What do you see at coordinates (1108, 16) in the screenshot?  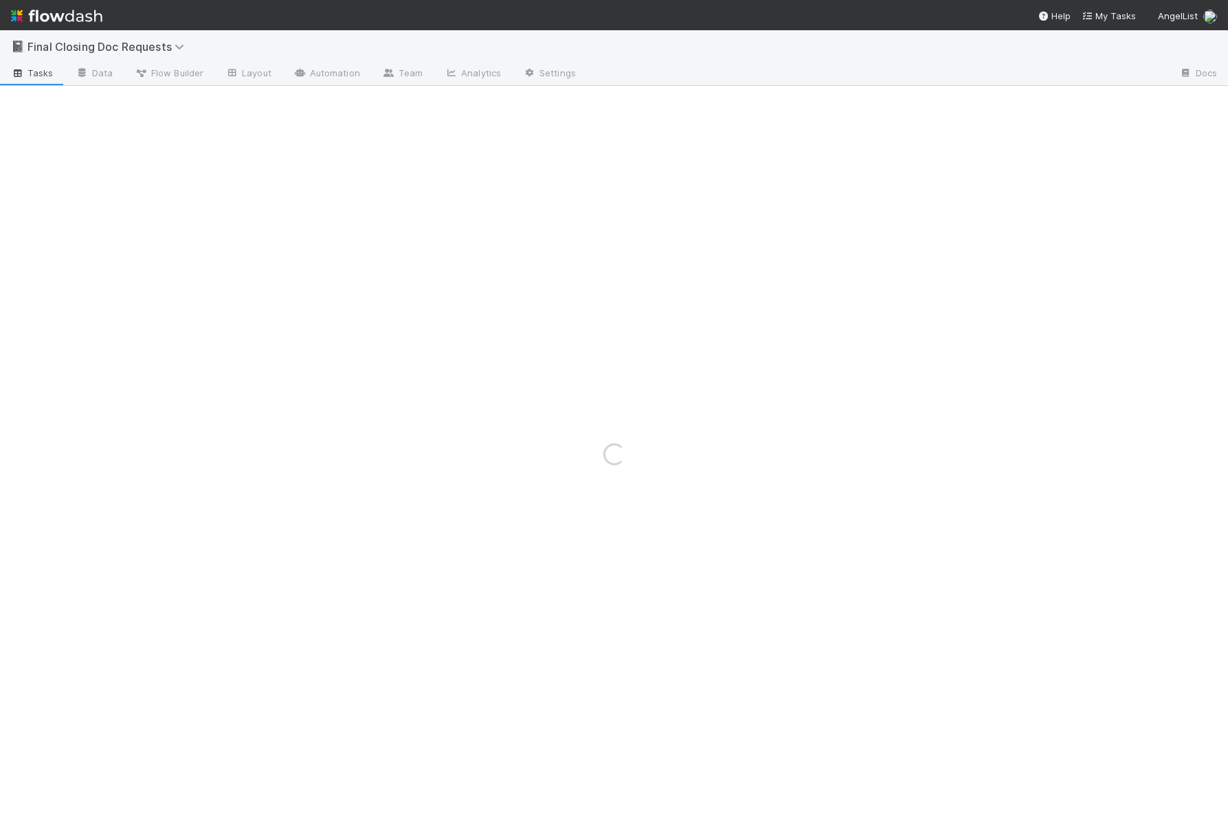 I see `a: My Tasks` at bounding box center [1108, 16].